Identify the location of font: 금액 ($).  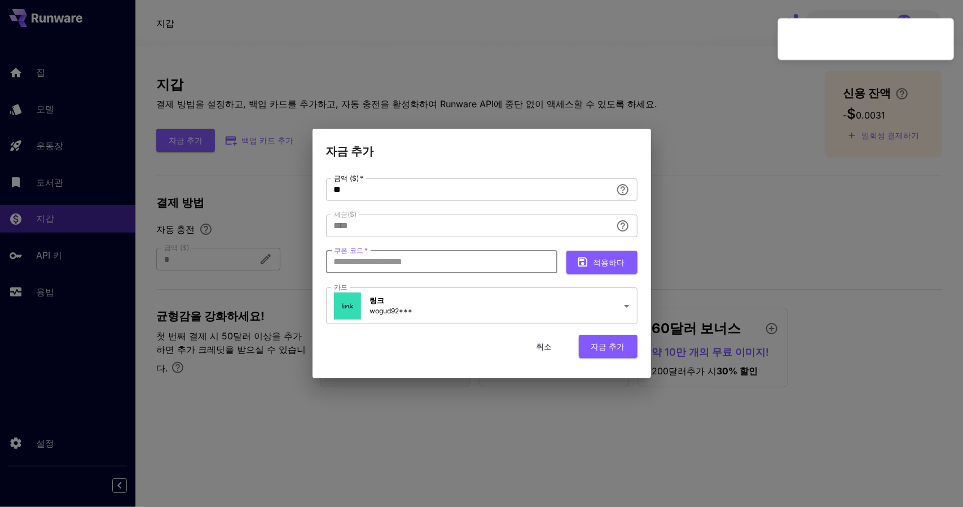
(346, 177).